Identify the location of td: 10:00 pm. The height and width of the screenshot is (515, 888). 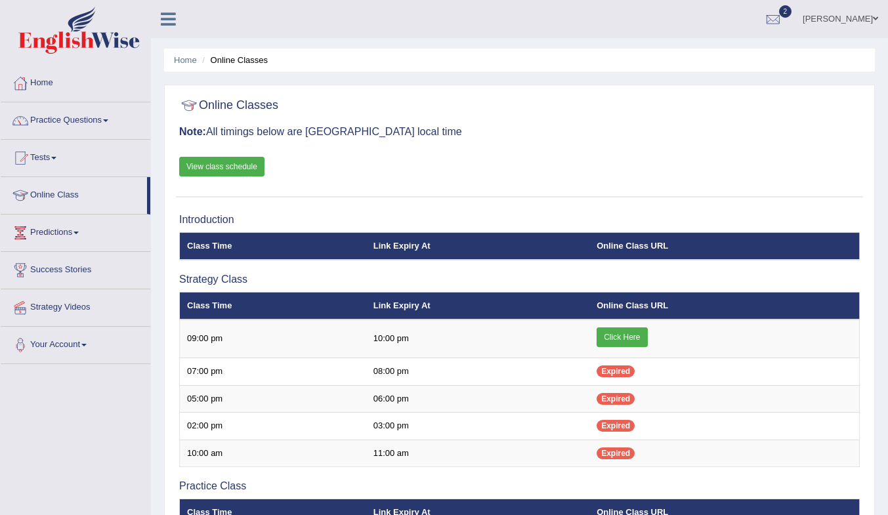
(478, 339).